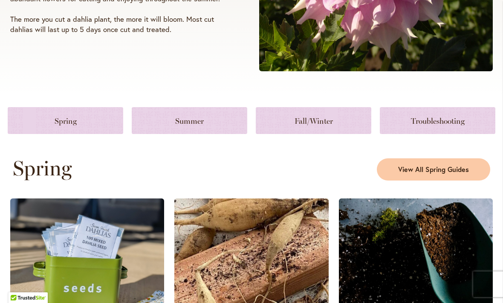 The width and height of the screenshot is (503, 303). What do you see at coordinates (130, 168) in the screenshot?
I see `h2: Spring` at bounding box center [130, 168].